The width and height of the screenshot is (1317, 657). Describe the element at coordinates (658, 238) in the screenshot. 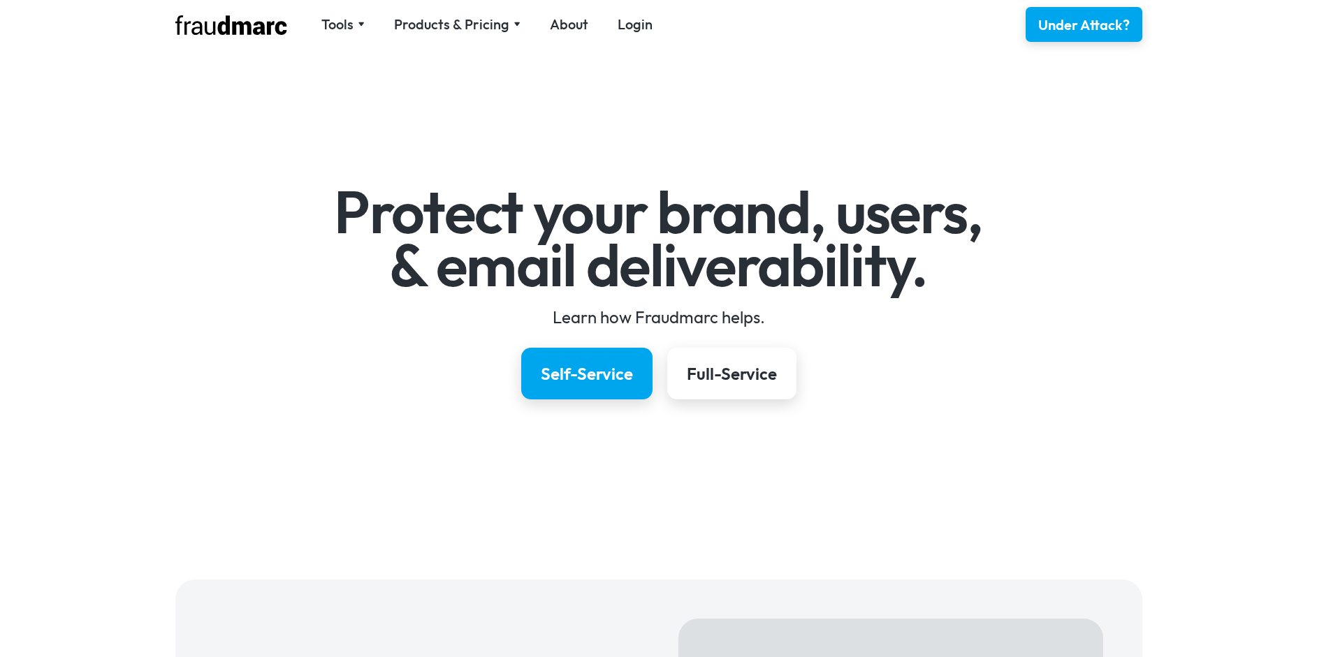

I see `h1: Protect your brand, users, & email deliverability.` at that location.